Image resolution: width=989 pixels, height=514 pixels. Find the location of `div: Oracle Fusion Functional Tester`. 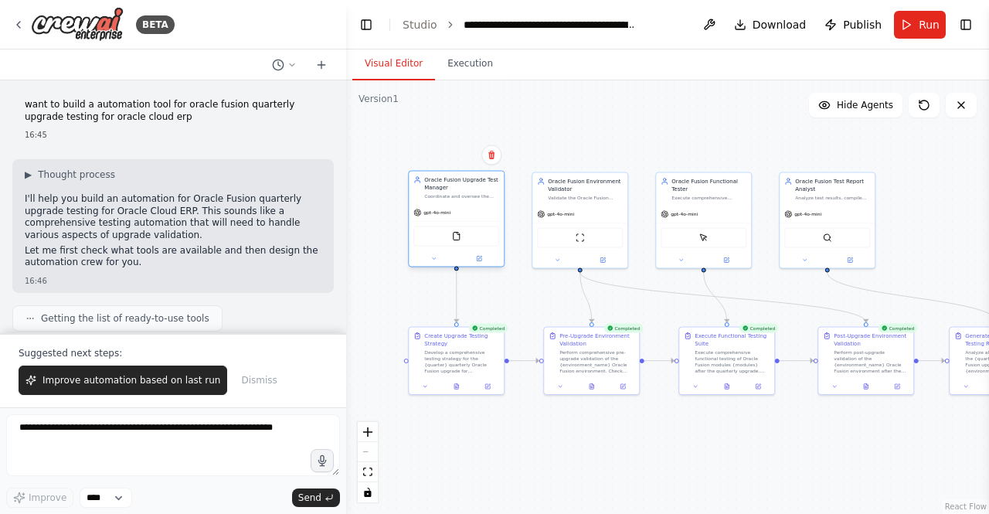

div: Oracle Fusion Functional Tester is located at coordinates (708, 185).